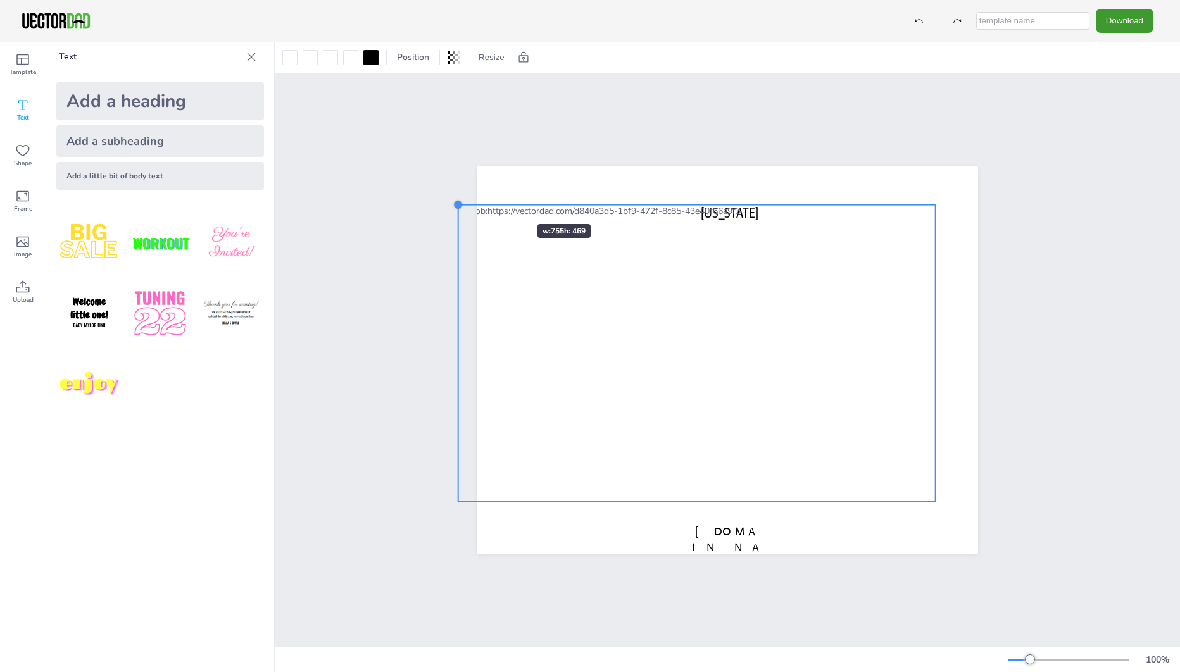 This screenshot has width=1180, height=672. Describe the element at coordinates (160, 314) in the screenshot. I see `img: 1B4LbXY.png` at that location.